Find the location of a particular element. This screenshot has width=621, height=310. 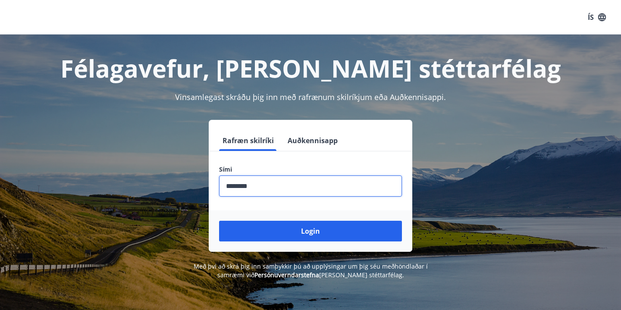

label: Sími is located at coordinates (311, 169).